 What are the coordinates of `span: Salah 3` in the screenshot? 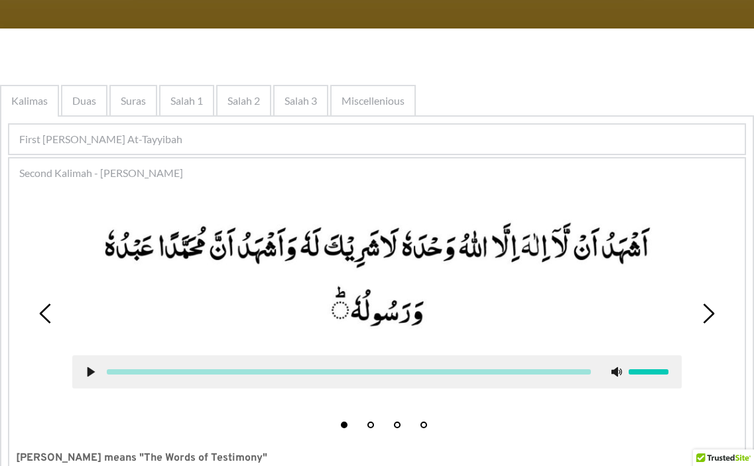 It's located at (300, 101).